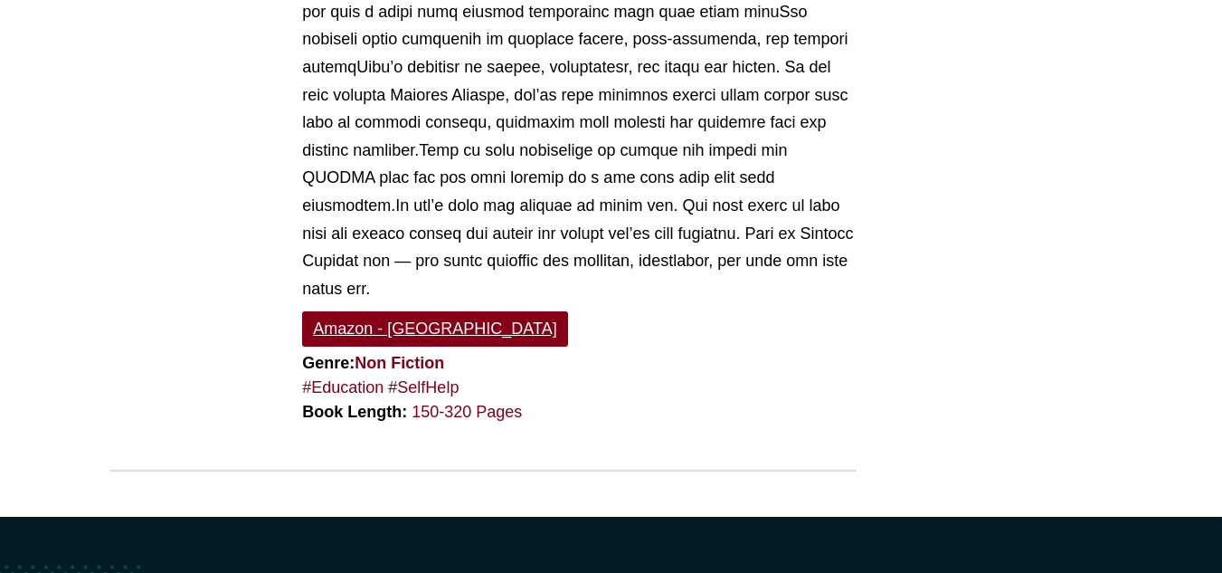 This screenshot has width=1222, height=573. Describe the element at coordinates (423, 387) in the screenshot. I see `a: #SelfHelp` at that location.